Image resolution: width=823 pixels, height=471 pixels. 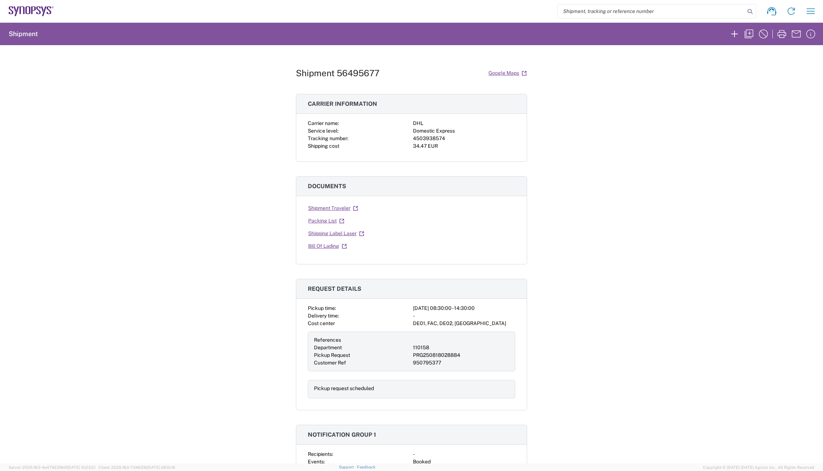 I want to click on a: Feedback, so click(x=366, y=467).